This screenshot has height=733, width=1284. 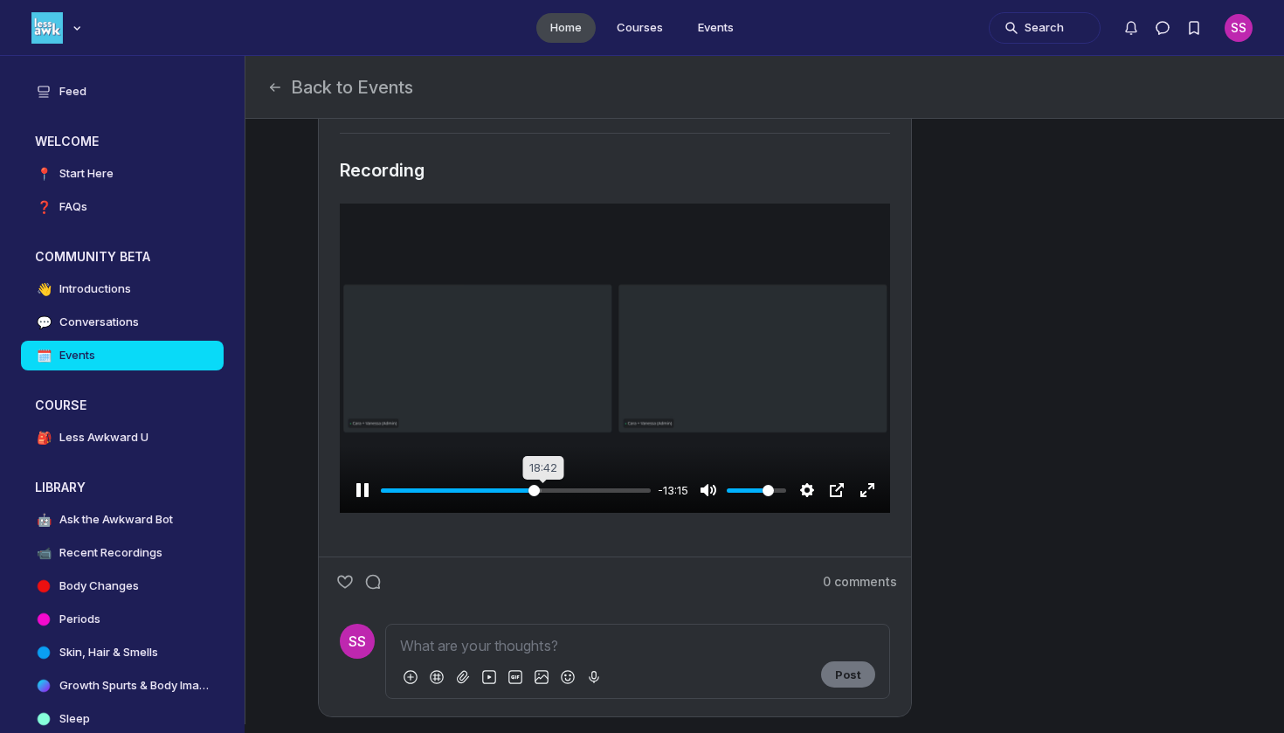 I want to click on h3: WELCOME, so click(x=66, y=142).